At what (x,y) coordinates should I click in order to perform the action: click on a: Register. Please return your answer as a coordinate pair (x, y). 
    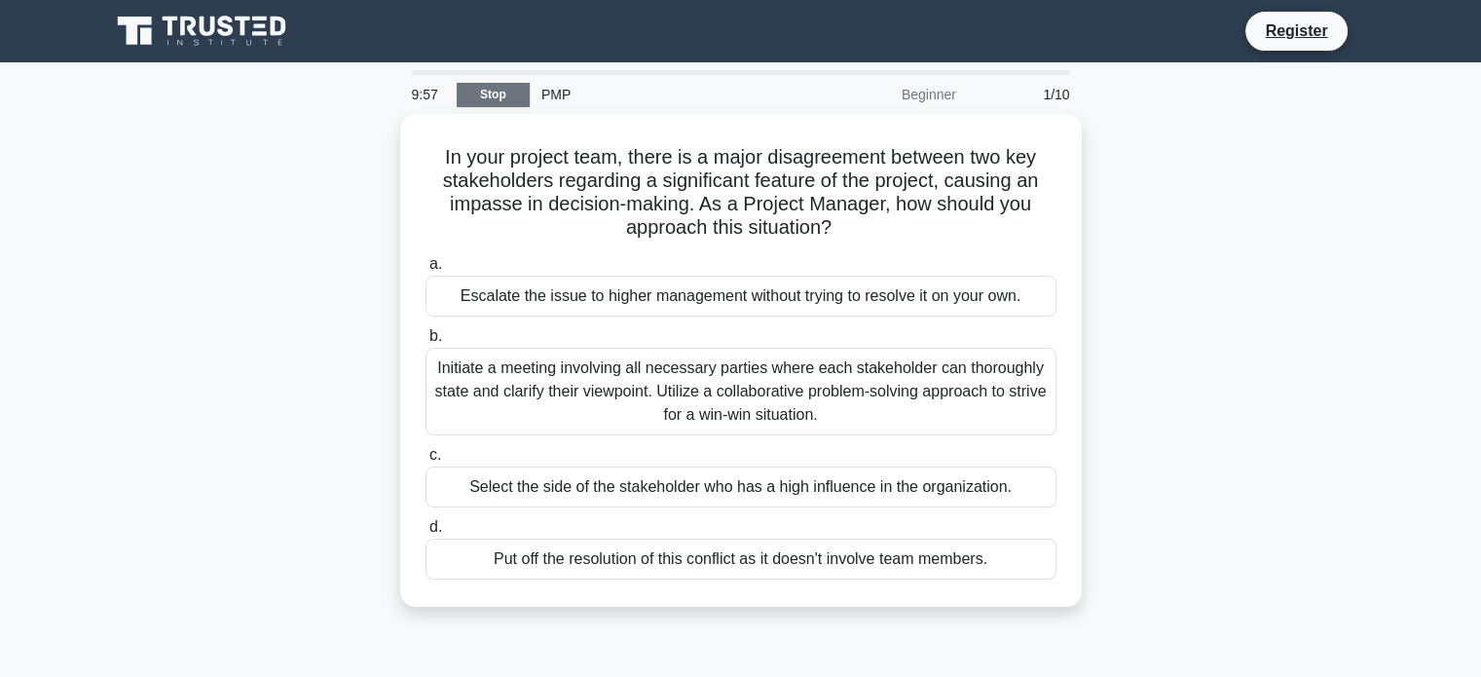
    Looking at the image, I should click on (1296, 30).